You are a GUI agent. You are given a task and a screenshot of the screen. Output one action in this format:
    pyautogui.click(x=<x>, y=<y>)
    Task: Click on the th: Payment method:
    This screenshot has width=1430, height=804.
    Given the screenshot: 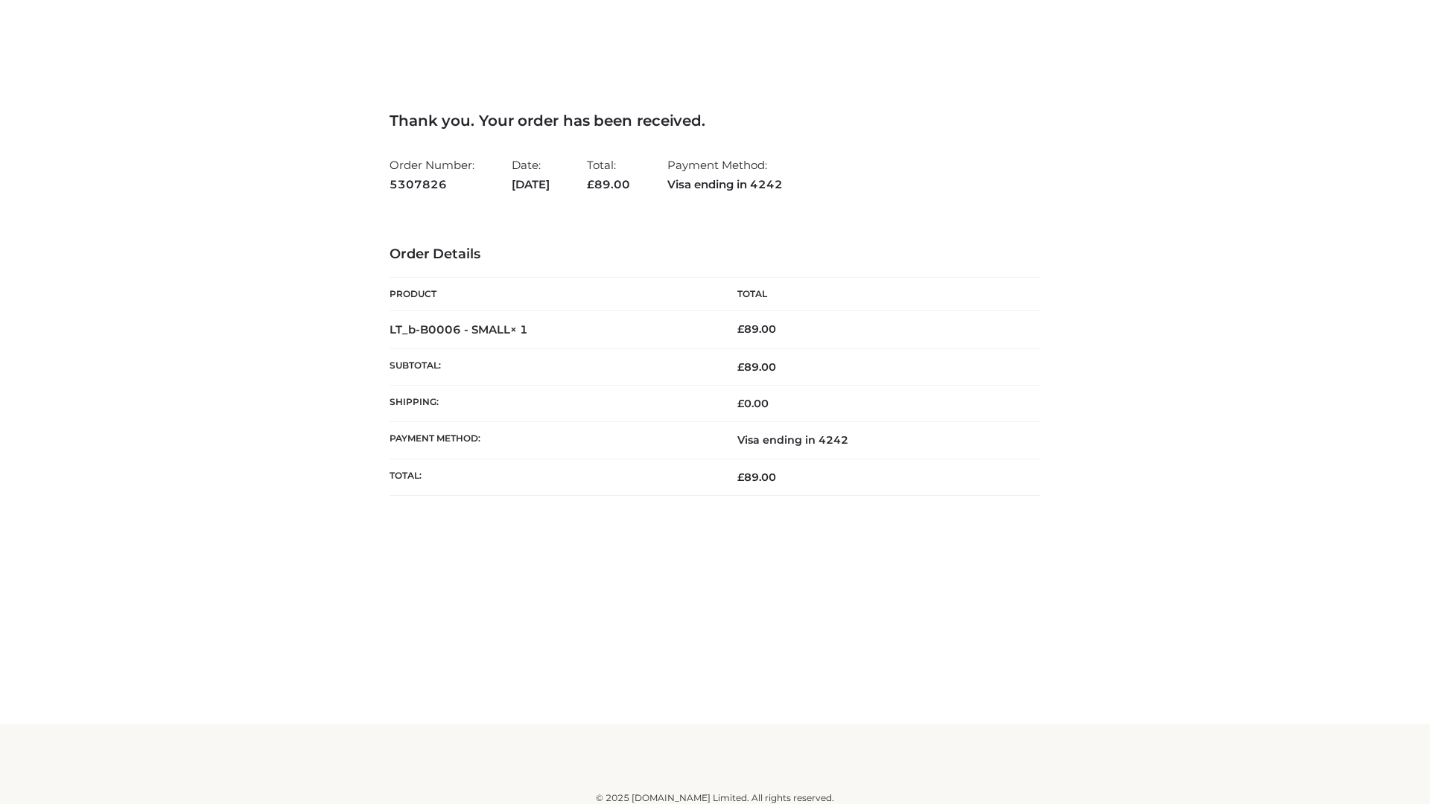 What is the action you would take?
    pyautogui.click(x=552, y=440)
    